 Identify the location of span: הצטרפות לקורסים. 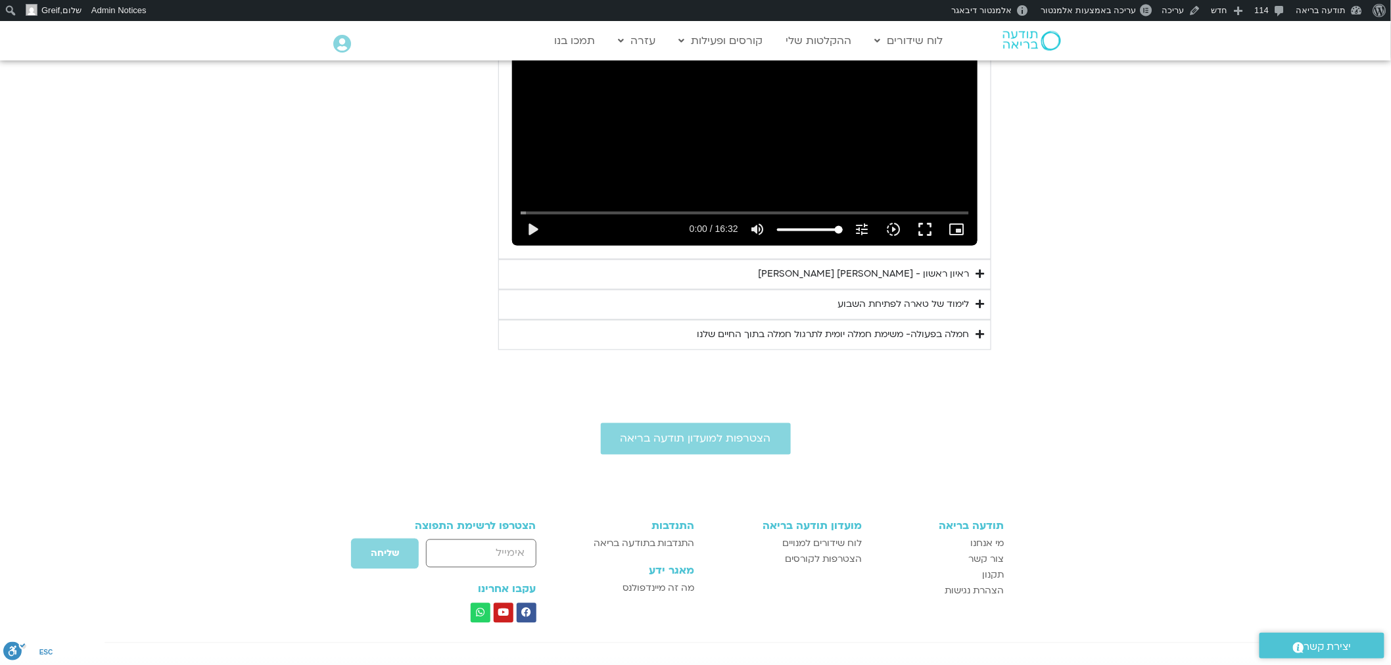
(824, 560).